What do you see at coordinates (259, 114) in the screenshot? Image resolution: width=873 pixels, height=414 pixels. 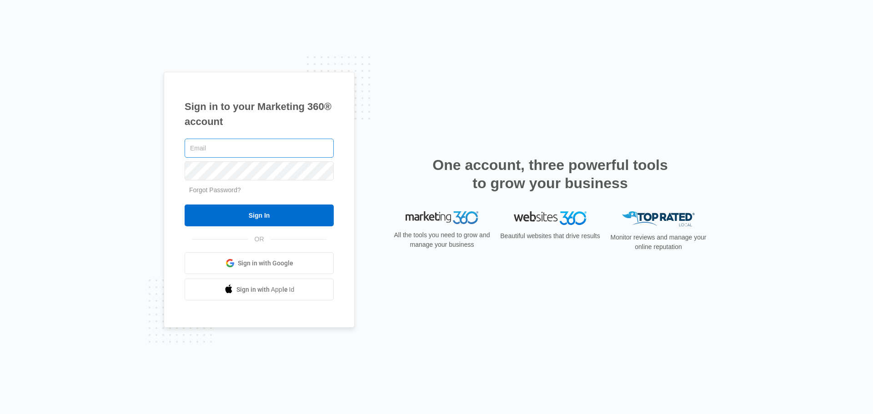 I see `h1: Sign in to your Marketing 360® account` at bounding box center [259, 114].